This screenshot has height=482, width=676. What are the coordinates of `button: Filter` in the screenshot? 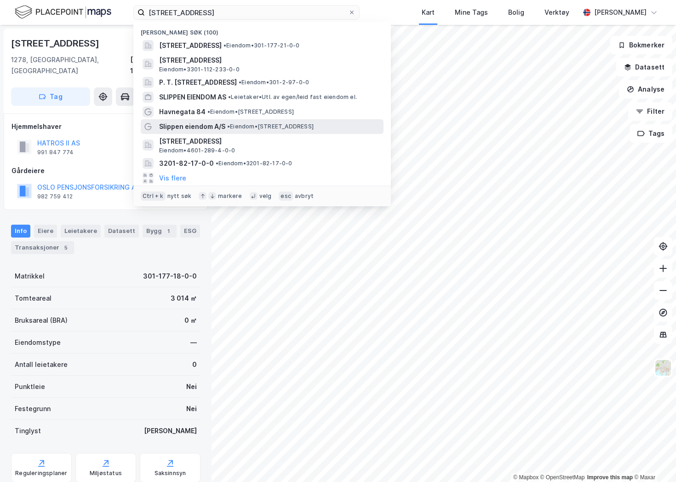 It's located at (651, 111).